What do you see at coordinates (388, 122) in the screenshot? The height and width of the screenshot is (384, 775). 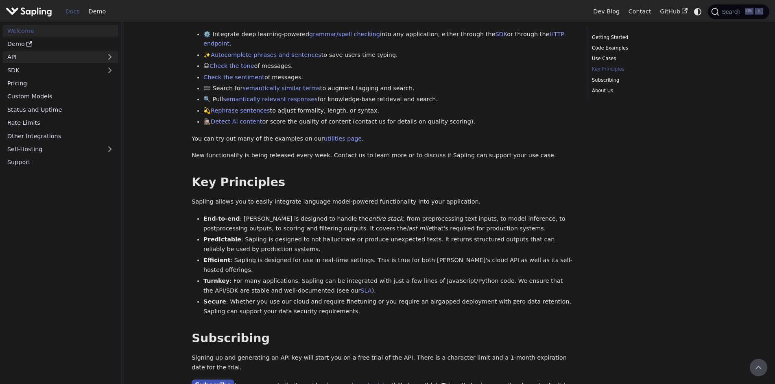 I see `li: 🕵🏽‍♀️ or score the quality of content (contact us for details on quality scoring).` at bounding box center [388, 122].